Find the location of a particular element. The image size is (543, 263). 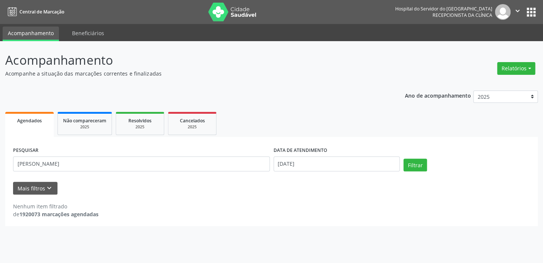

div: Nenhum item filtrado is located at coordinates (56, 206).